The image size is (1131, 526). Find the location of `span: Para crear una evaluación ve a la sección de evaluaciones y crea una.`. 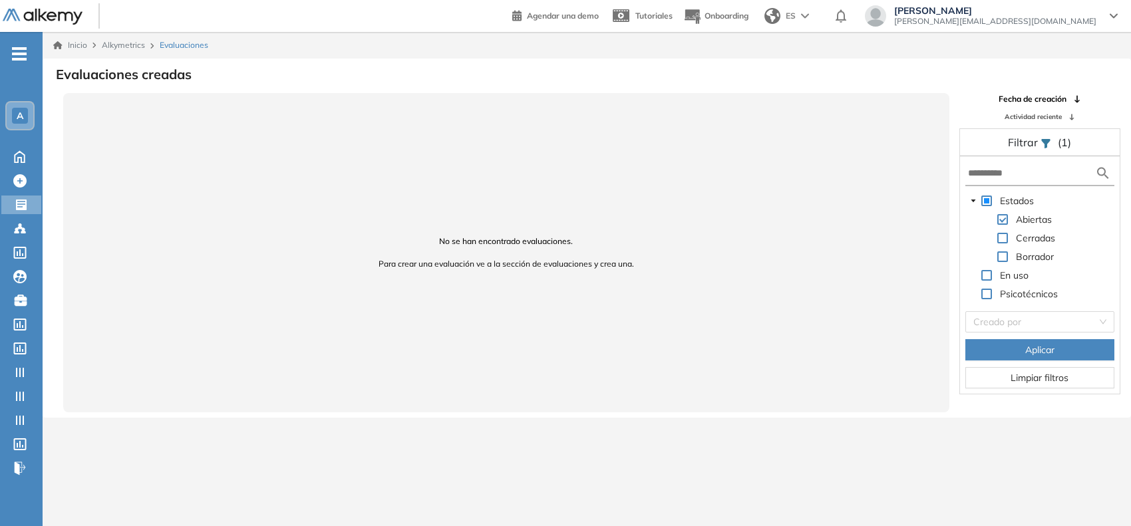

span: Para crear una evaluación ve a la sección de evaluaciones y crea una. is located at coordinates (506, 264).